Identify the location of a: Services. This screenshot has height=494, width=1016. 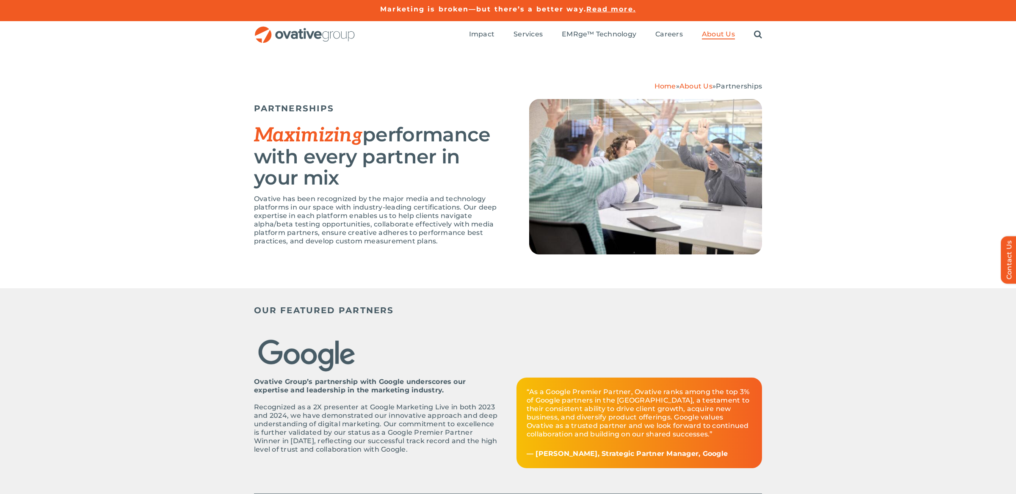
(528, 35).